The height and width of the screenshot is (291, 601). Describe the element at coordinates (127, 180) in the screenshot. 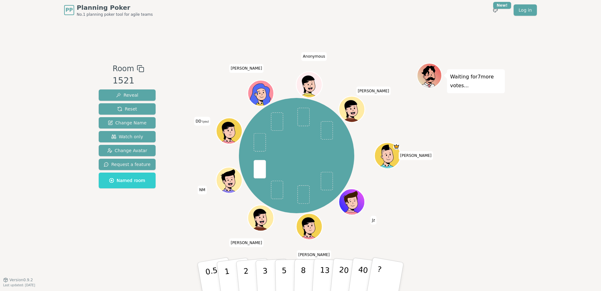

I see `button: Named room` at that location.